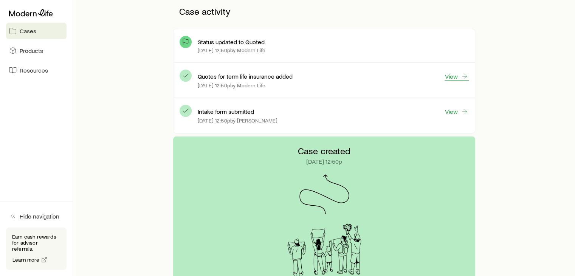 This screenshot has width=575, height=276. Describe the element at coordinates (245, 76) in the screenshot. I see `p: Quotes for term life insurance added` at that location.